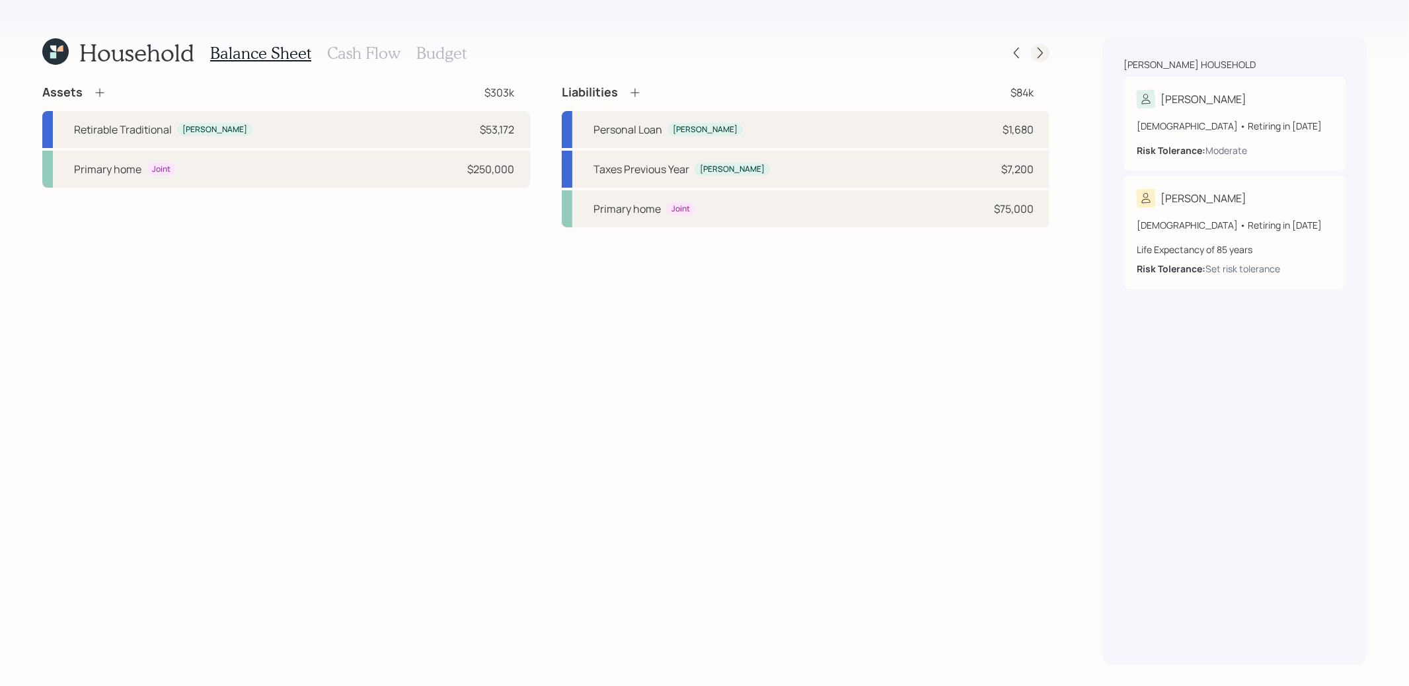  What do you see at coordinates (1242, 268) in the screenshot?
I see `div: Set risk tolerance` at bounding box center [1242, 268].